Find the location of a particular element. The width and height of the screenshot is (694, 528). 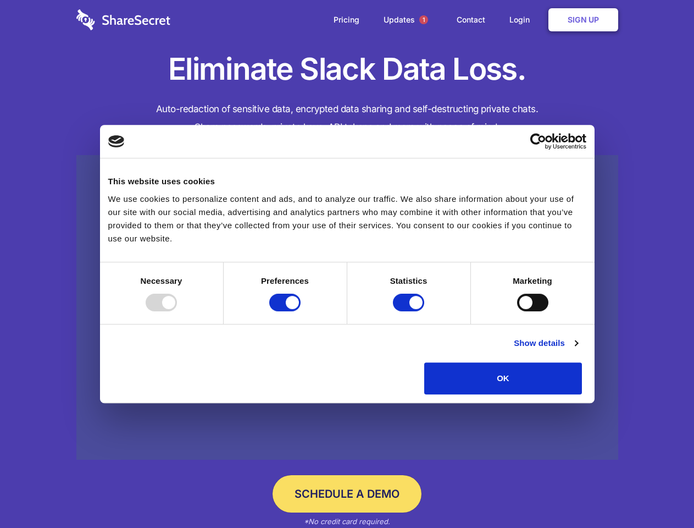

a: Wistia video thumbnail is located at coordinates (347, 307).